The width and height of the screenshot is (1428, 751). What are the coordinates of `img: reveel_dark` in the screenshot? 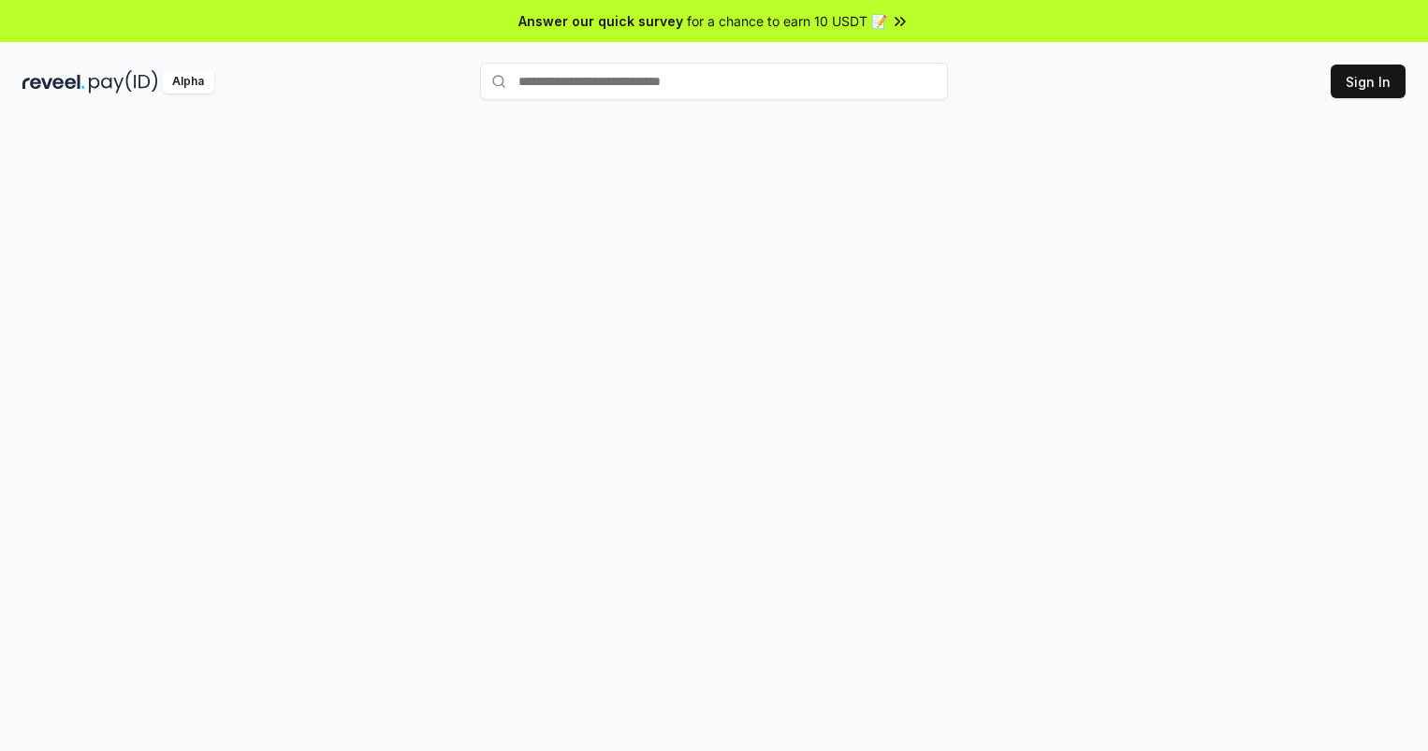 It's located at (53, 81).